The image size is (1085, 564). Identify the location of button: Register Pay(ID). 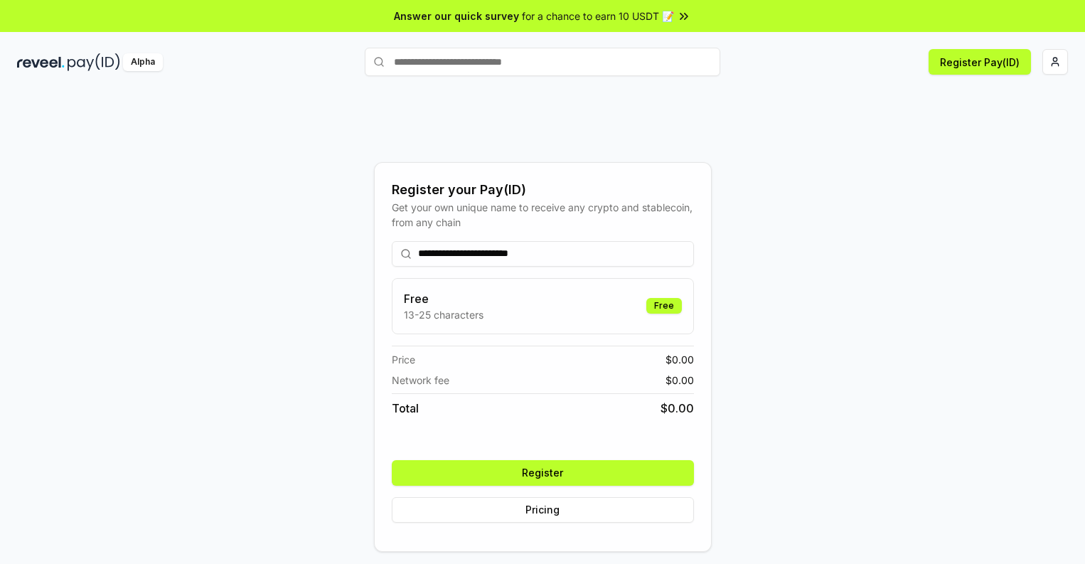
(979, 62).